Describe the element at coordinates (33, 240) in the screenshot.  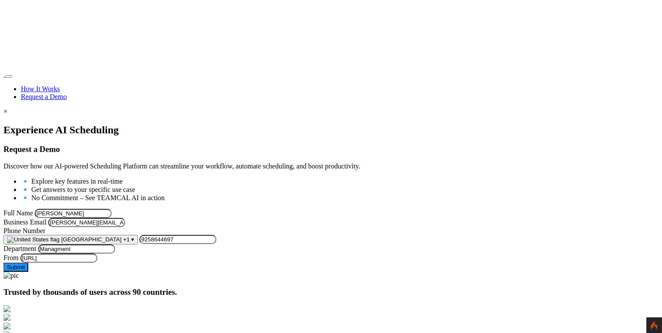
I see `img: United States flag` at that location.